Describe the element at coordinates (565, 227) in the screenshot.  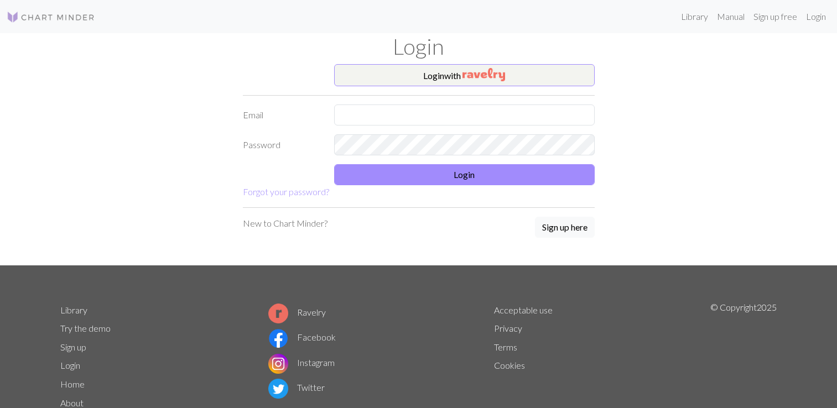
I see `button: Sign up here` at that location.